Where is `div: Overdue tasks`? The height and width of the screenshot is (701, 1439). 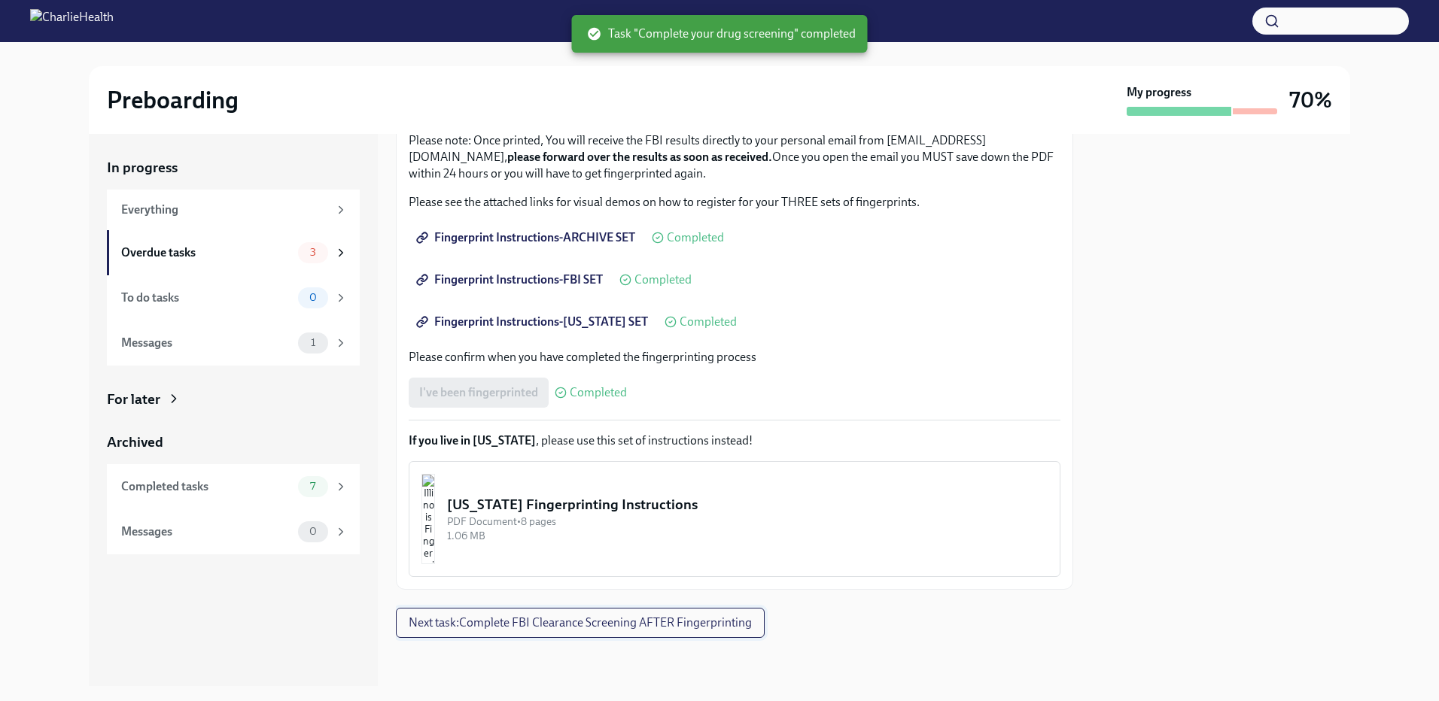 div: Overdue tasks is located at coordinates (206, 253).